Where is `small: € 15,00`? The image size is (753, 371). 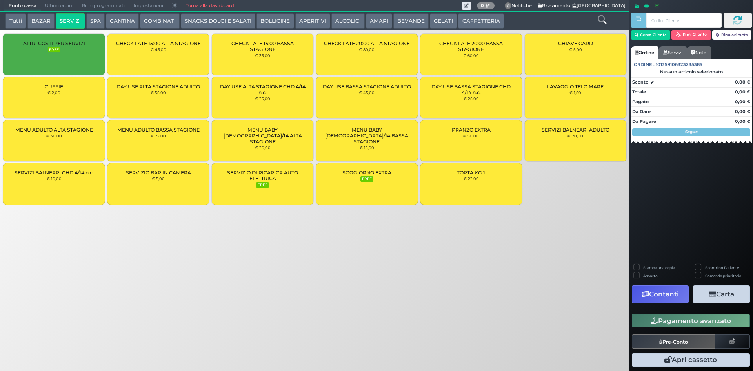
small: € 15,00 is located at coordinates (367, 148).